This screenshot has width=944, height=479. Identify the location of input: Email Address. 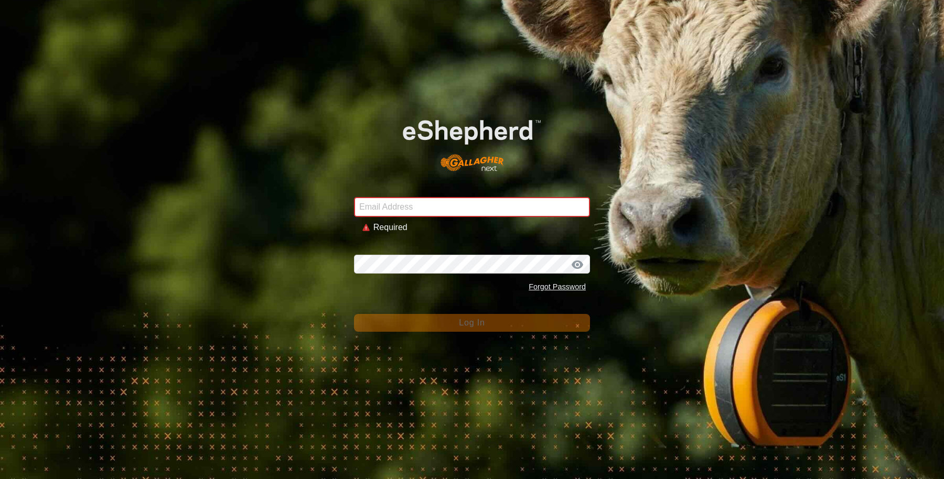
(472, 207).